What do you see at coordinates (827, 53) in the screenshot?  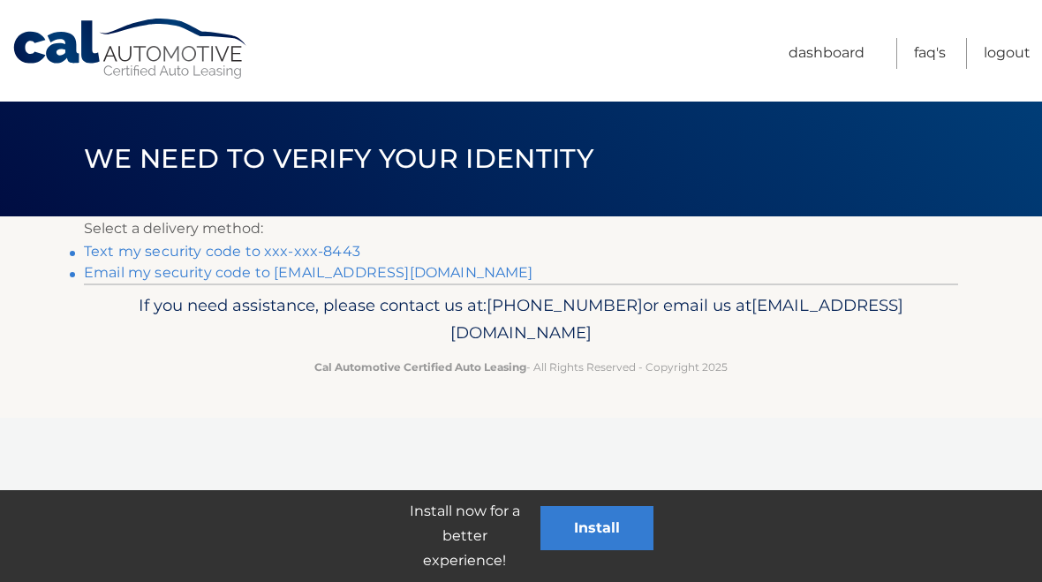 I see `a: Dashboard` at bounding box center [827, 53].